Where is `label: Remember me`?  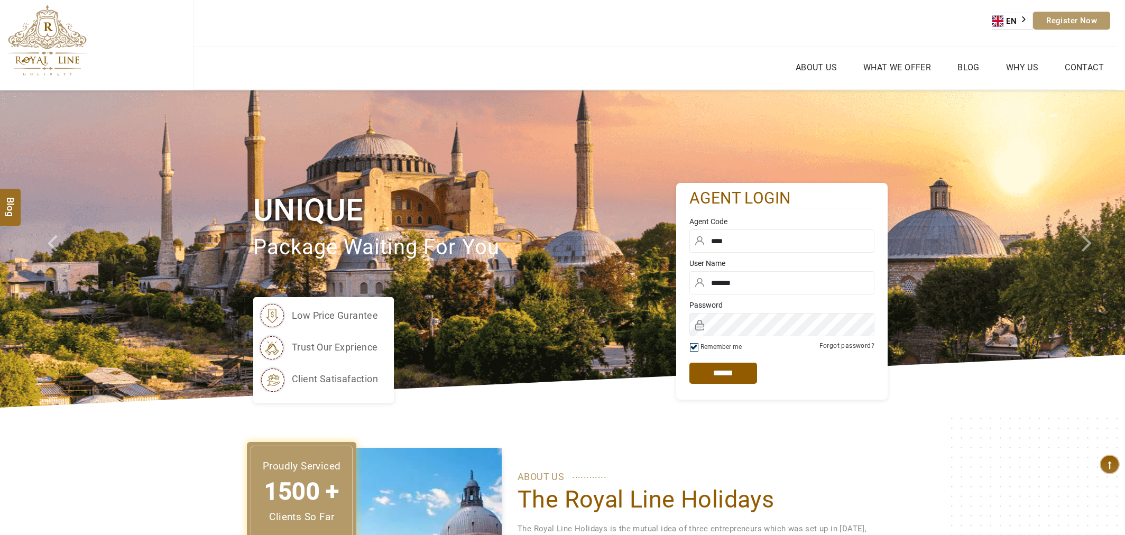
label: Remember me is located at coordinates (721, 347).